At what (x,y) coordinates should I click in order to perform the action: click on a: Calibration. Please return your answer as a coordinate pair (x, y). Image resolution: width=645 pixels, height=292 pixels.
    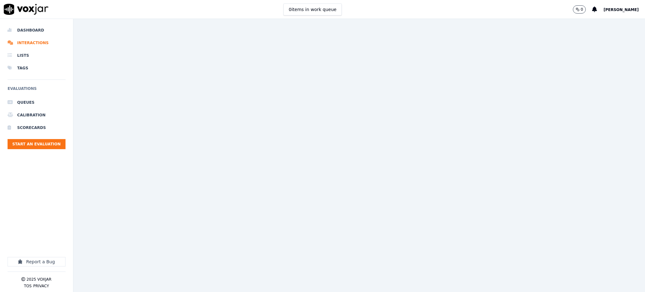
    Looking at the image, I should click on (37, 115).